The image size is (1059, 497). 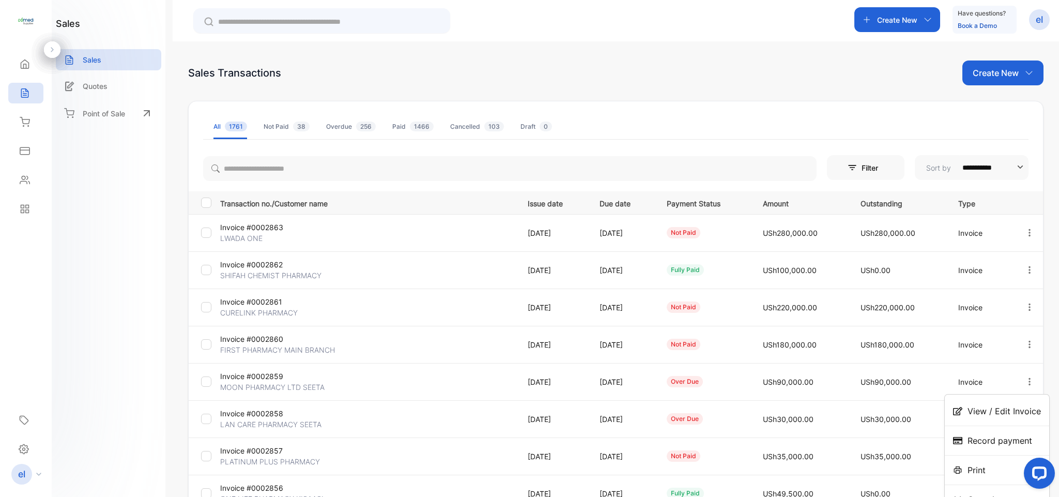 I want to click on img: logo, so click(x=26, y=21).